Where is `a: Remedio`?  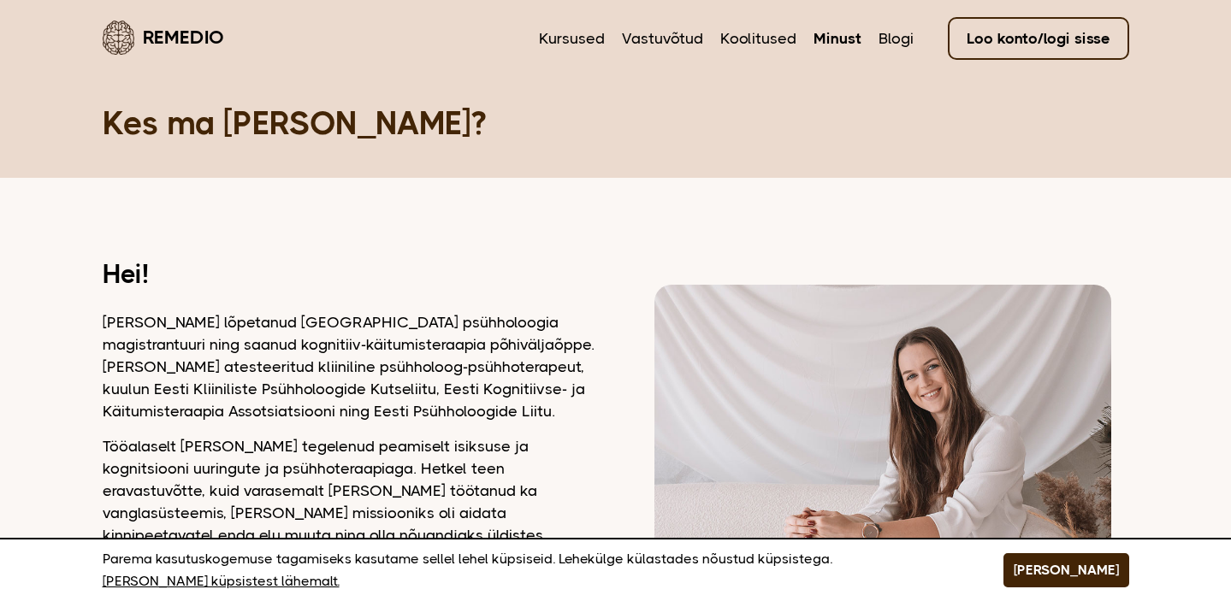
a: Remedio is located at coordinates (163, 37).